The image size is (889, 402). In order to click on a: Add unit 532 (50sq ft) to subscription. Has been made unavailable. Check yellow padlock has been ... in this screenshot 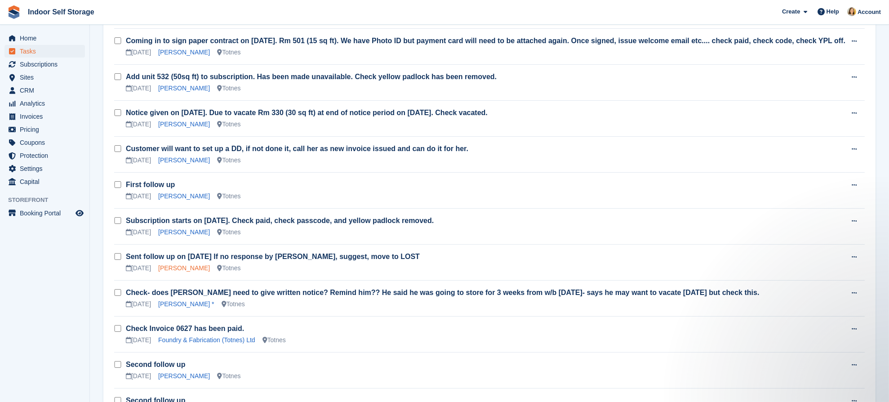, I will do `click(311, 76)`.